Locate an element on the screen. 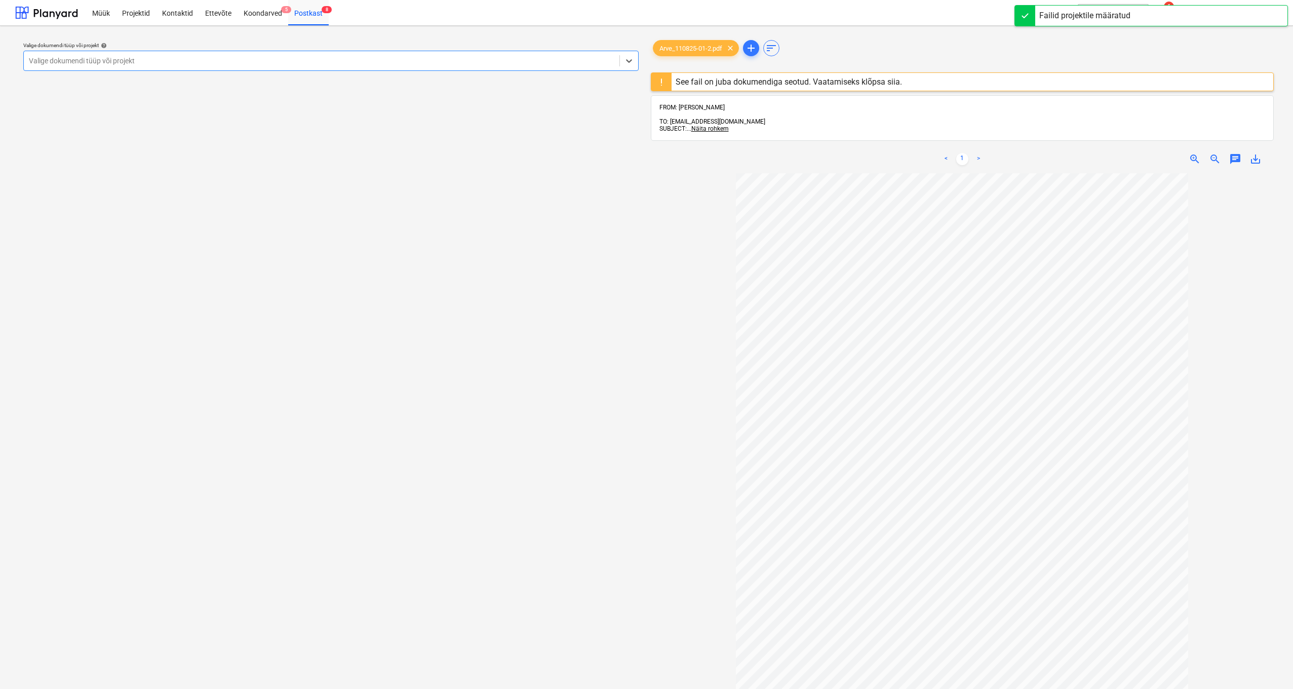  span: SUBJECT: is located at coordinates (673, 129).